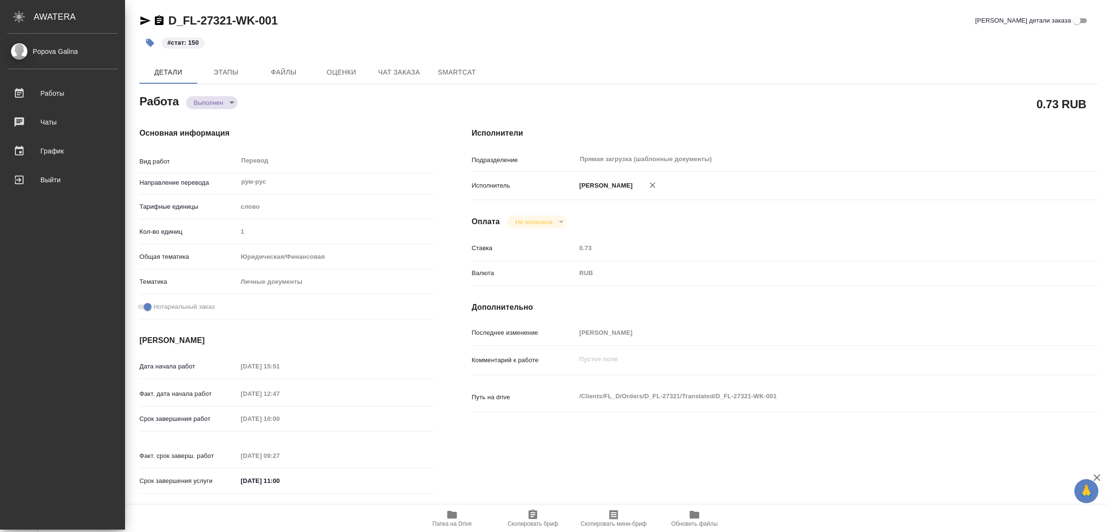 The image size is (1108, 532). What do you see at coordinates (524, 397) in the screenshot?
I see `p: Путь на drive` at bounding box center [524, 397].